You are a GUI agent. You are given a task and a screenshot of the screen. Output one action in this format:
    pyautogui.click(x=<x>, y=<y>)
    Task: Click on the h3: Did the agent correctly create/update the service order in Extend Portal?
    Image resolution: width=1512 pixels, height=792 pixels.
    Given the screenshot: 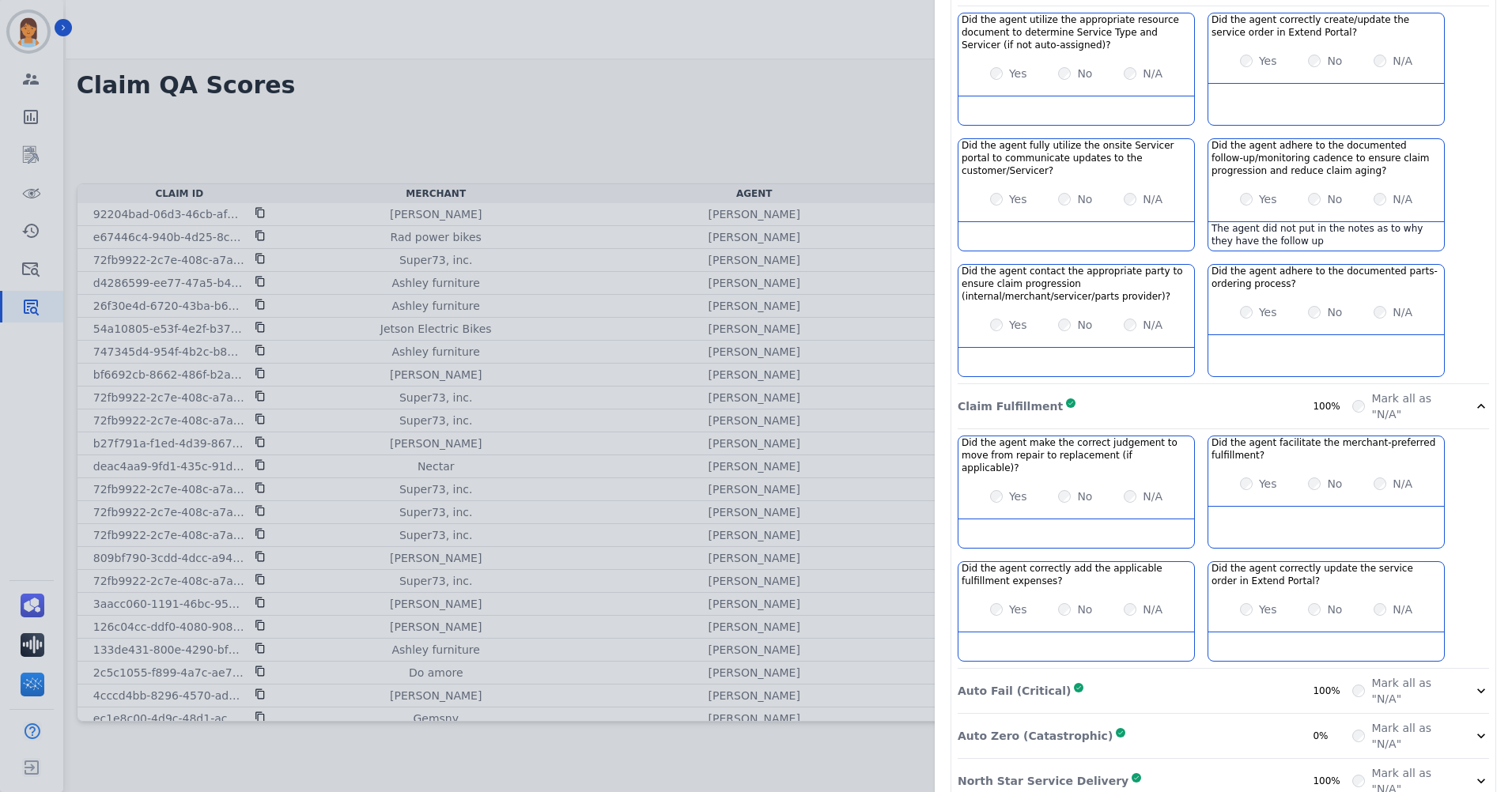 What is the action you would take?
    pyautogui.click(x=1326, y=26)
    